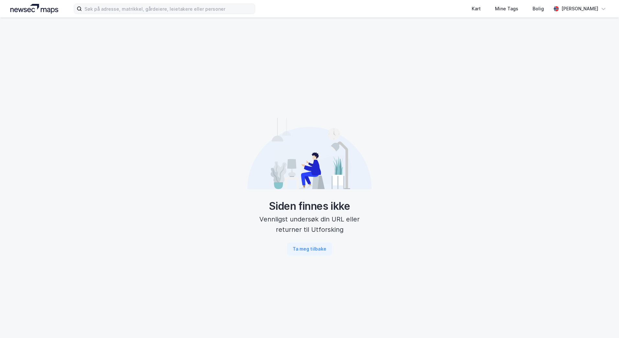  What do you see at coordinates (34, 9) in the screenshot?
I see `img: logo.a4113a55bc3d86da70a041830d287a7e.svg` at bounding box center [34, 9].